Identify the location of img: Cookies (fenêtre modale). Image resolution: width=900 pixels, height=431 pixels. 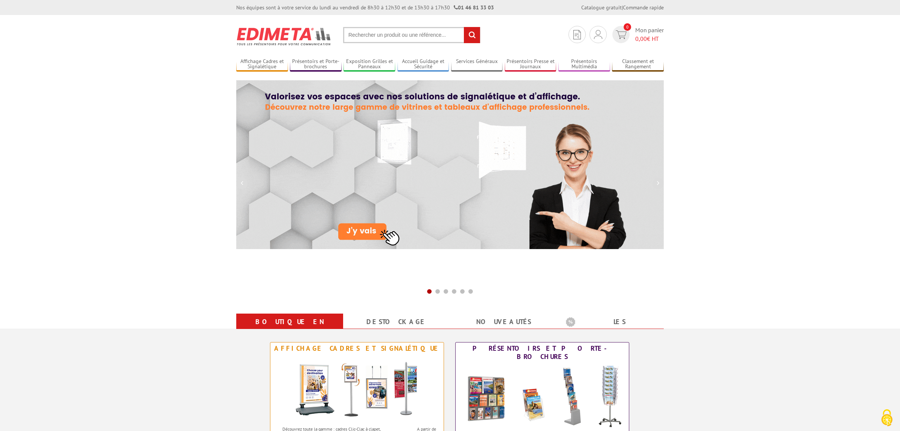
(887, 418).